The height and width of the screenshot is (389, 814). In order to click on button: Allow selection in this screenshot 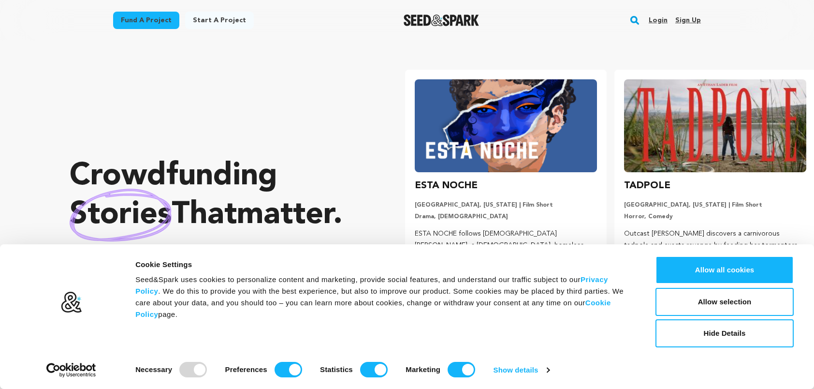, I will do `click(724, 302)`.